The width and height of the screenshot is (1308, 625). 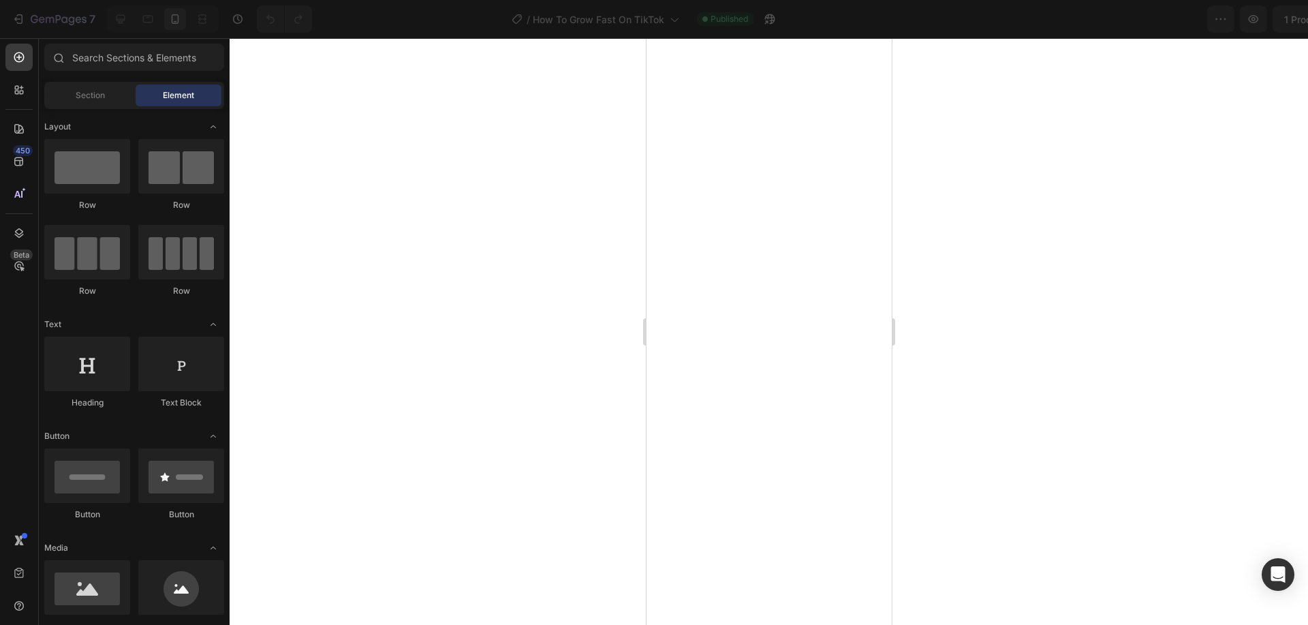 I want to click on span: Element, so click(x=179, y=95).